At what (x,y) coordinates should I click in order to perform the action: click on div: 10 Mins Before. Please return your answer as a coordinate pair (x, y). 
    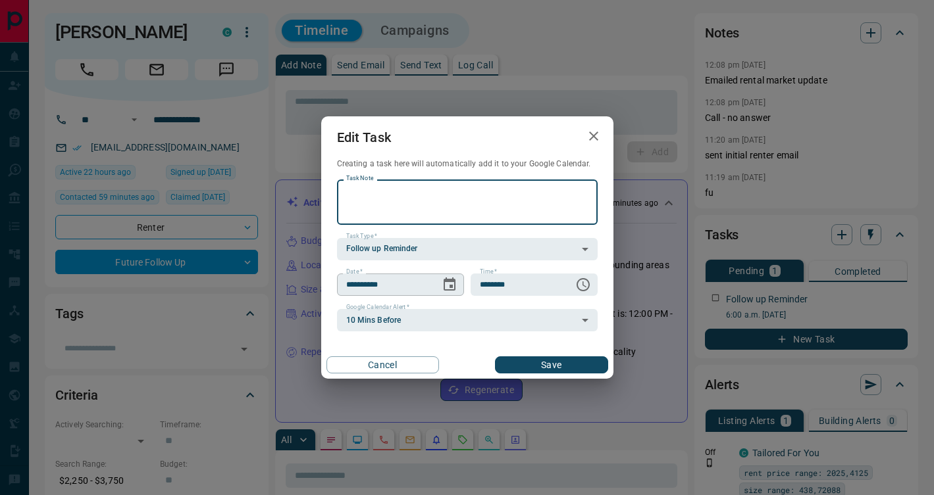
    Looking at the image, I should click on (467, 320).